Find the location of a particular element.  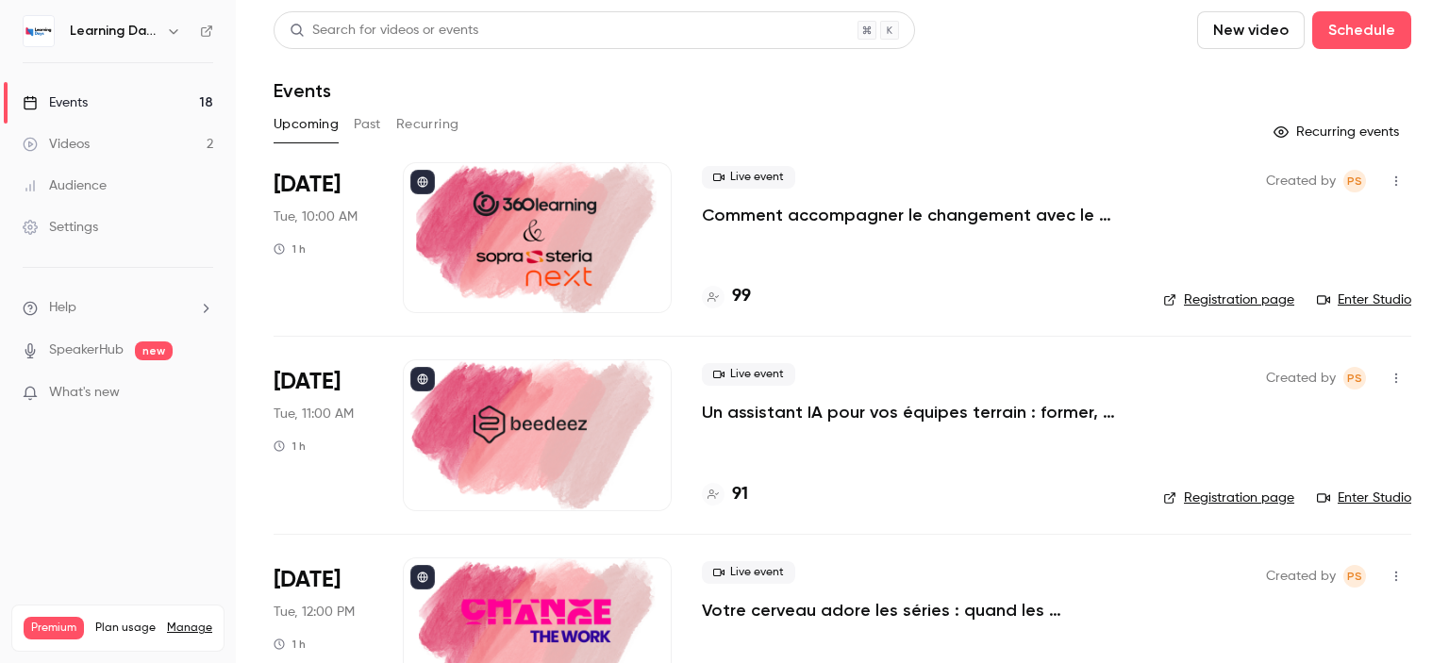

h1: Events is located at coordinates (302, 91).